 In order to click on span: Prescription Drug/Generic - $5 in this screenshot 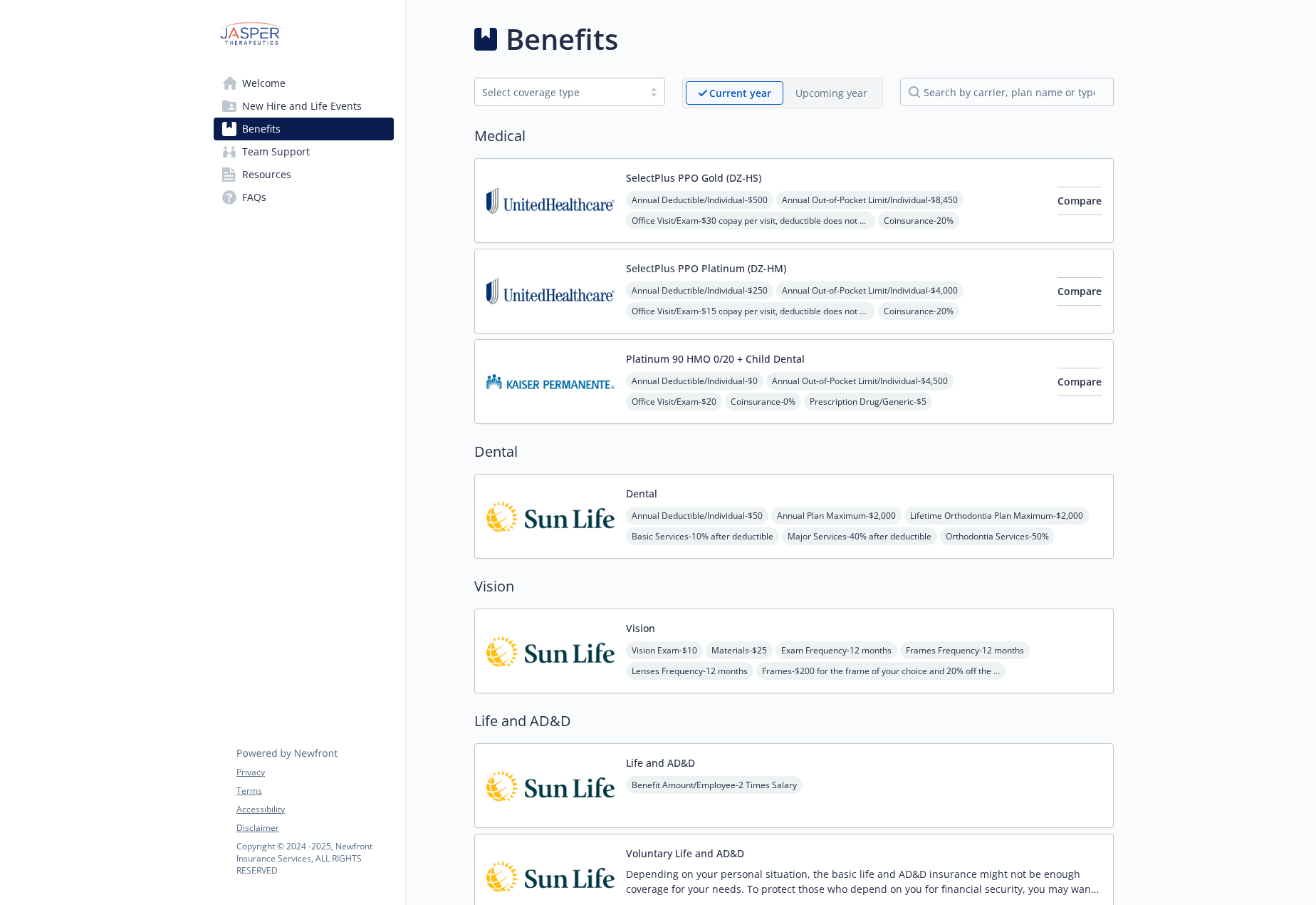, I will do `click(869, 401)`.